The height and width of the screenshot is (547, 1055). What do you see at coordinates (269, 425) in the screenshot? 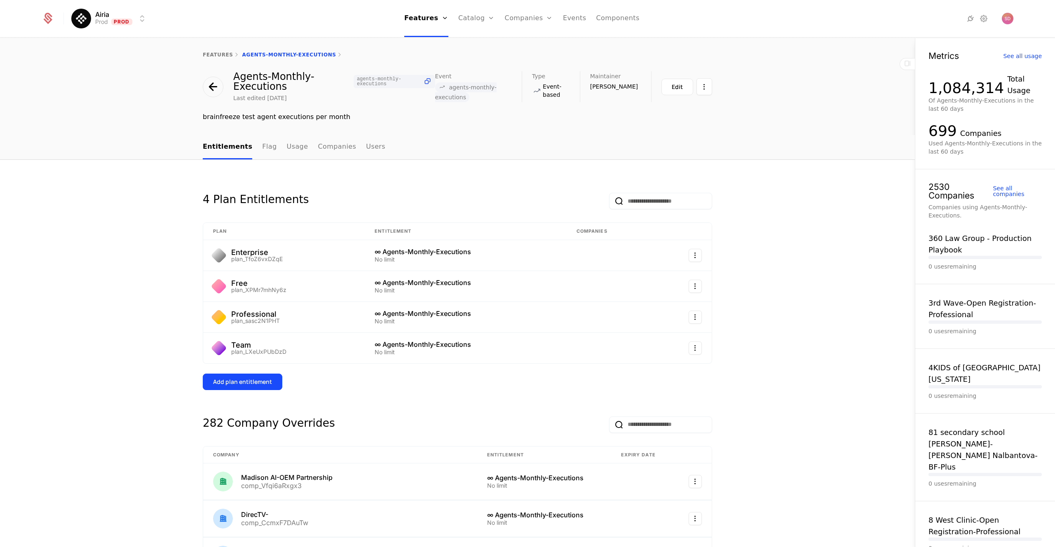
I see `div: 282 Company Overrides` at bounding box center [269, 425].